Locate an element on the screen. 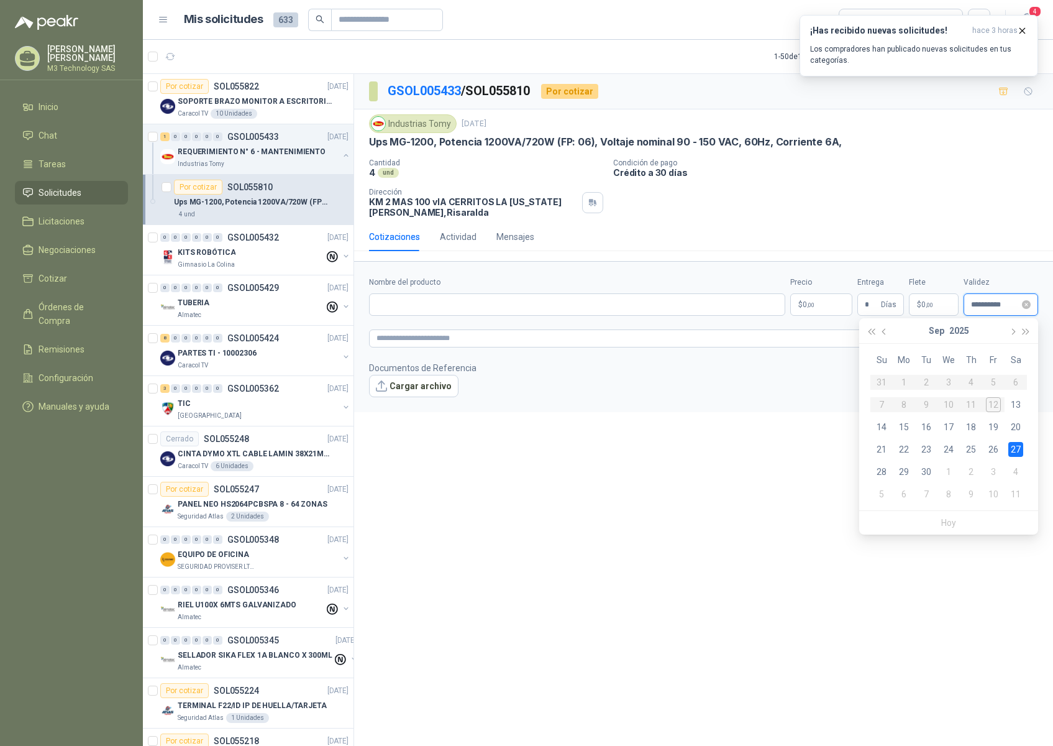  span: Licitaciones is located at coordinates (62, 221).